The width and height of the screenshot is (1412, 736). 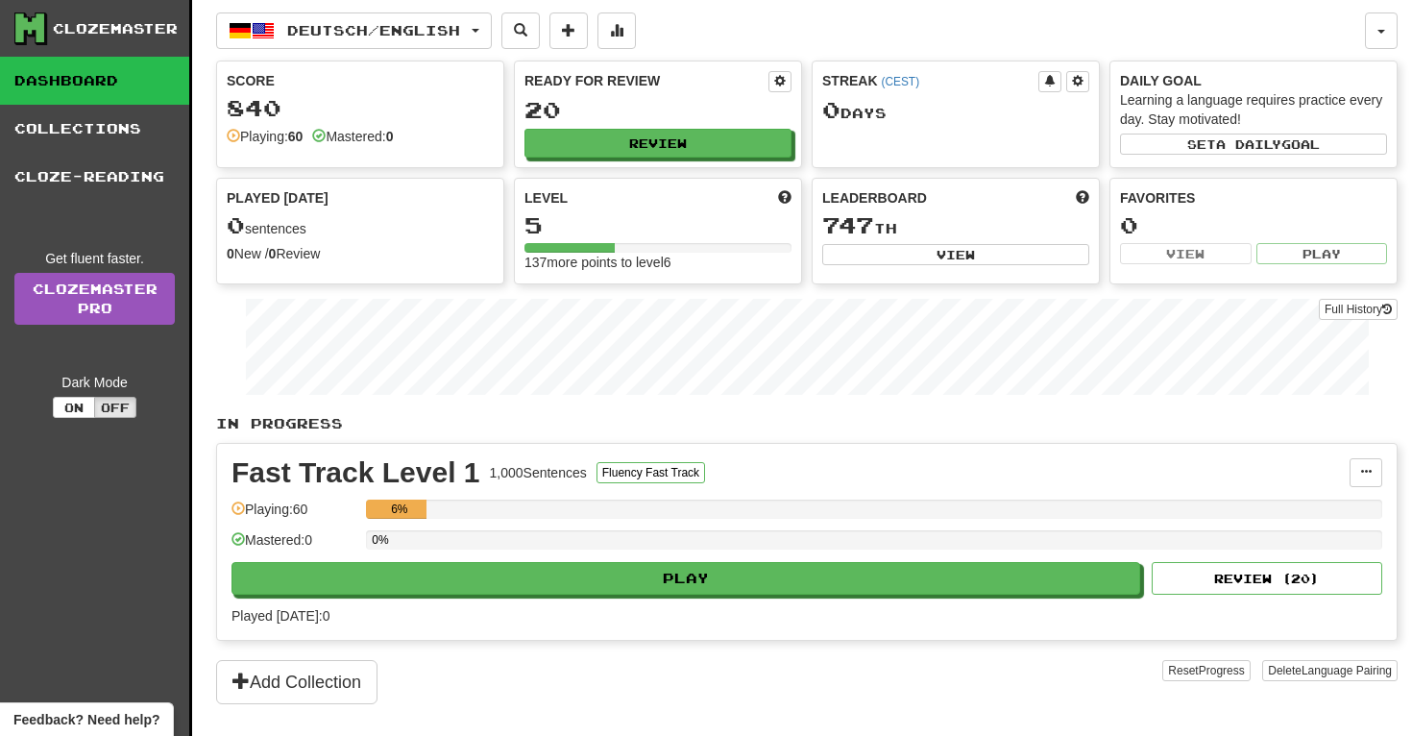 What do you see at coordinates (115, 407) in the screenshot?
I see `button: Off` at bounding box center [115, 407].